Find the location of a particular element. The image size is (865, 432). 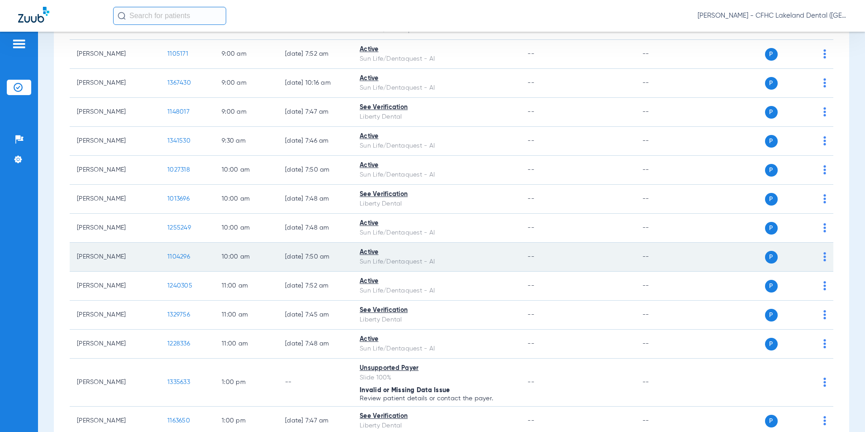

img: Zuub Logo is located at coordinates (33, 14).